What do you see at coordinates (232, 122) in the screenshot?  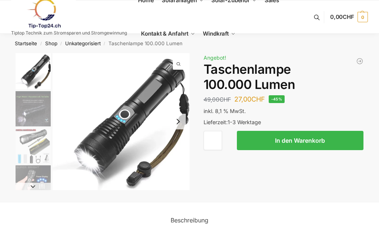 I see `span: Lieferzeit:` at bounding box center [232, 122].